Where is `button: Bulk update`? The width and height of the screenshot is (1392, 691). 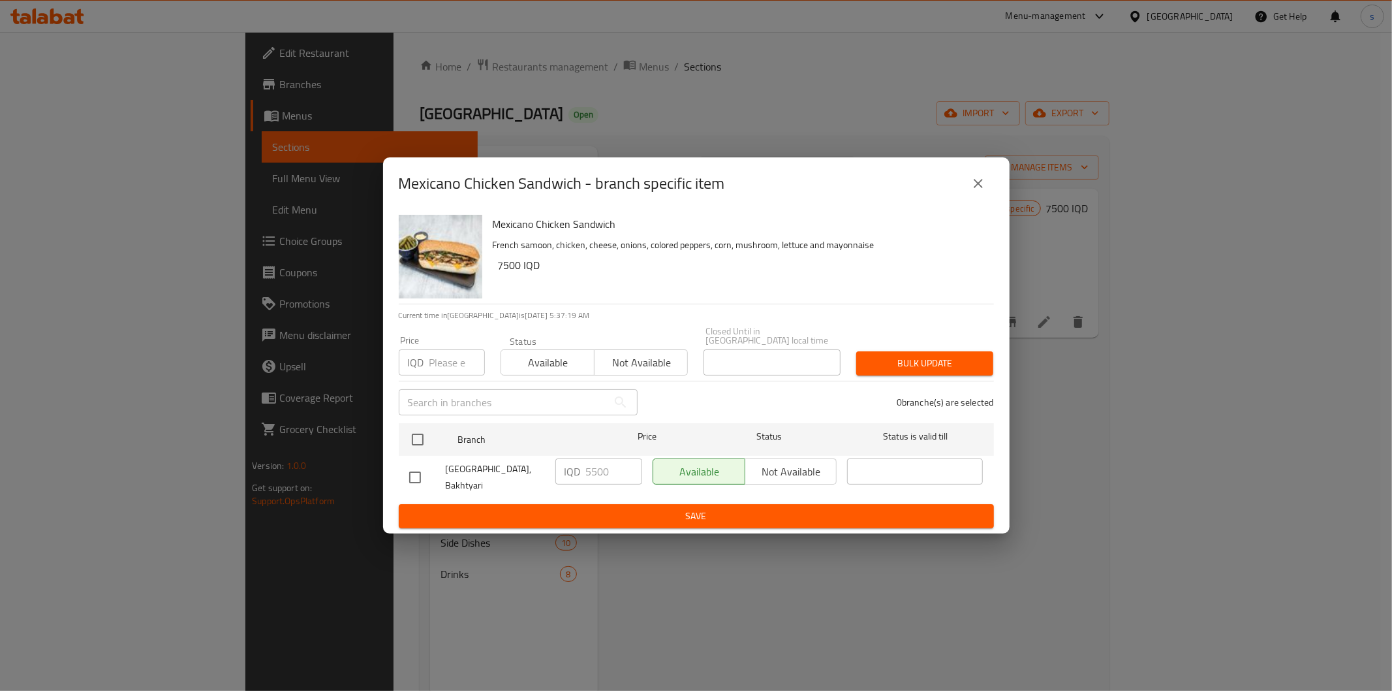
button: Bulk update is located at coordinates (925, 363).